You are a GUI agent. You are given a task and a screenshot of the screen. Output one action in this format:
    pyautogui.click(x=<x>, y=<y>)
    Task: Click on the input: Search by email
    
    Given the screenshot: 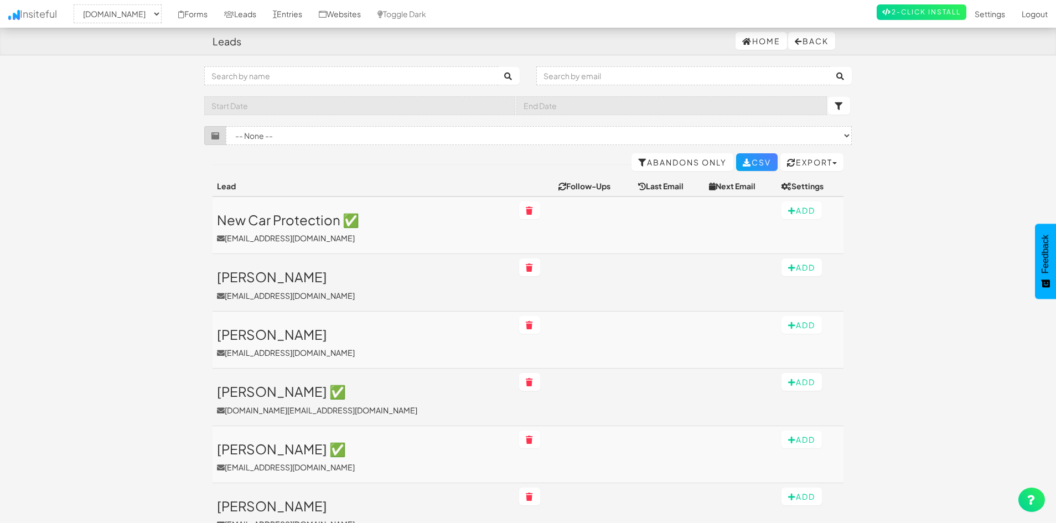 What is the action you would take?
    pyautogui.click(x=683, y=76)
    